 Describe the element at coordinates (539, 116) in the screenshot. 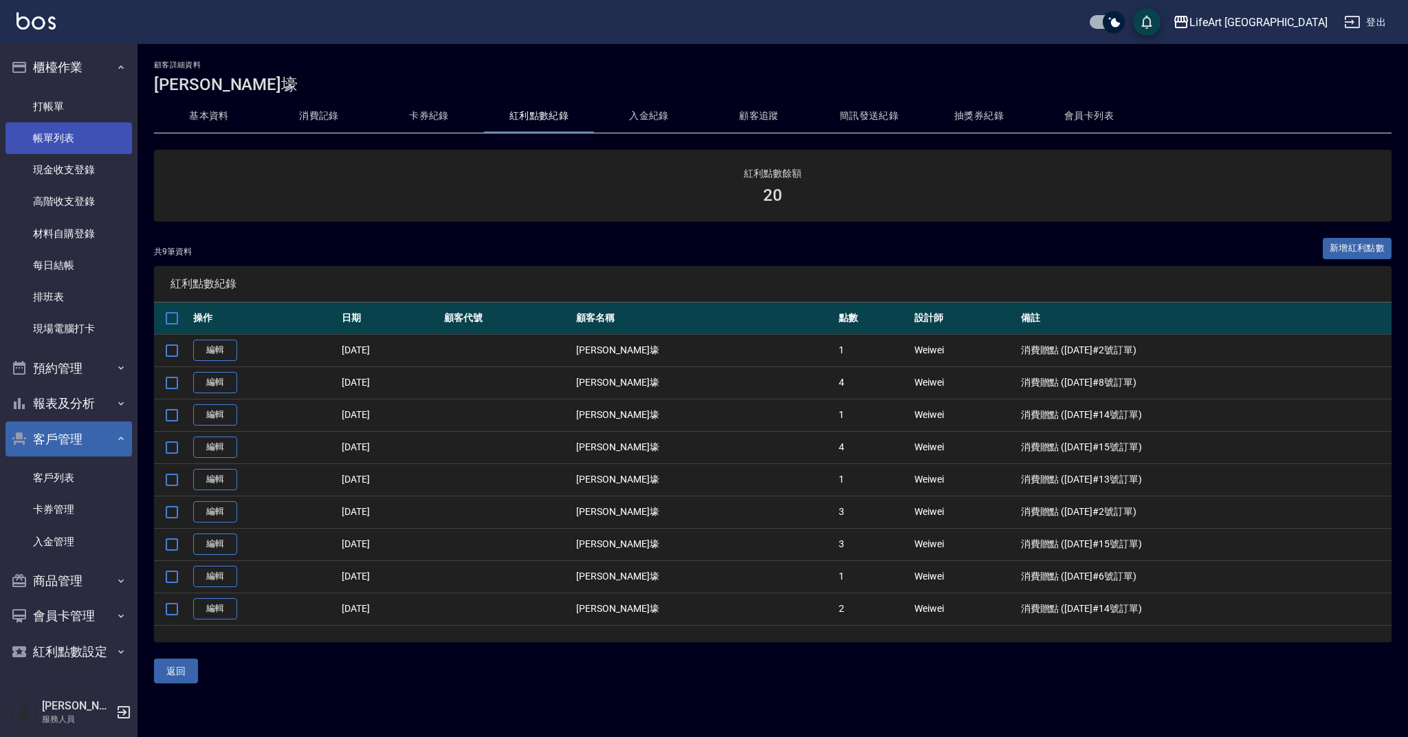

I see `button: 紅利點數紀錄` at that location.